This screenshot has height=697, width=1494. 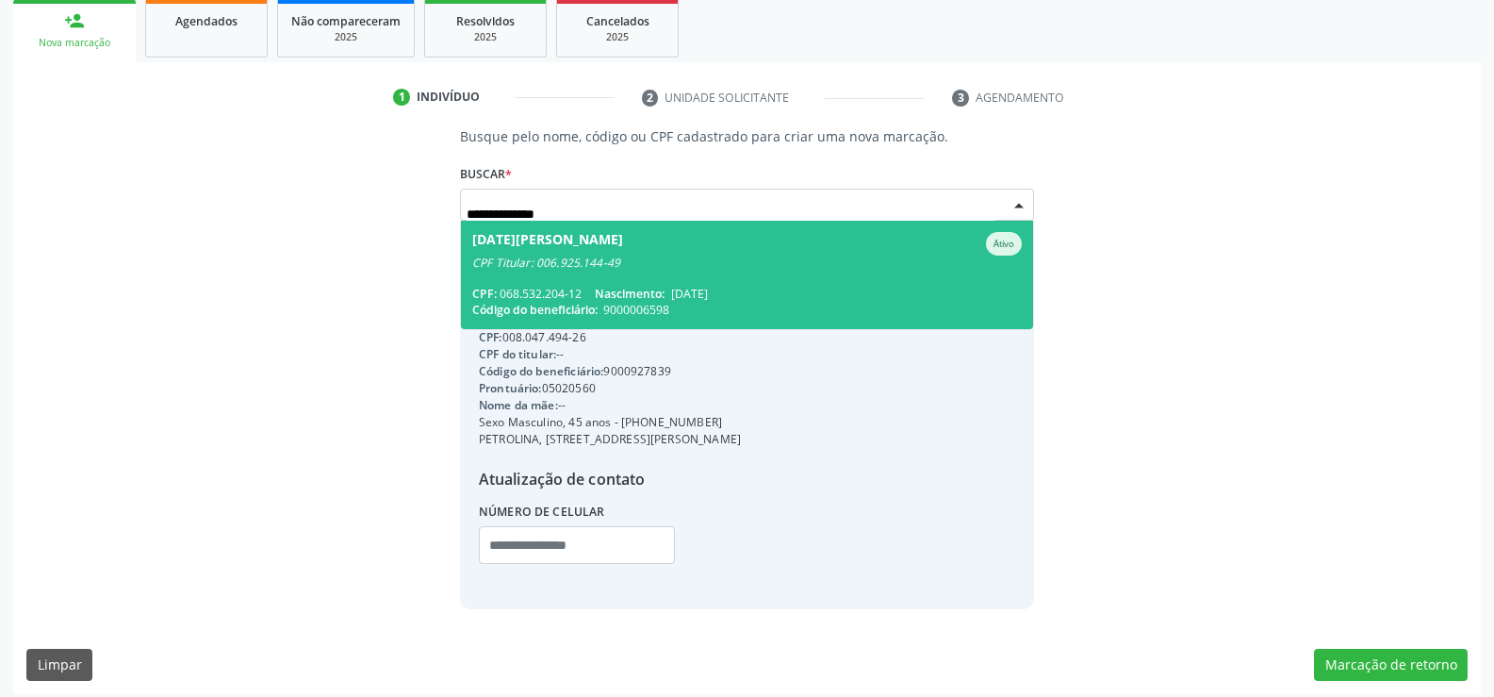 What do you see at coordinates (59, 665) in the screenshot?
I see `button: Limpar` at bounding box center [59, 665].